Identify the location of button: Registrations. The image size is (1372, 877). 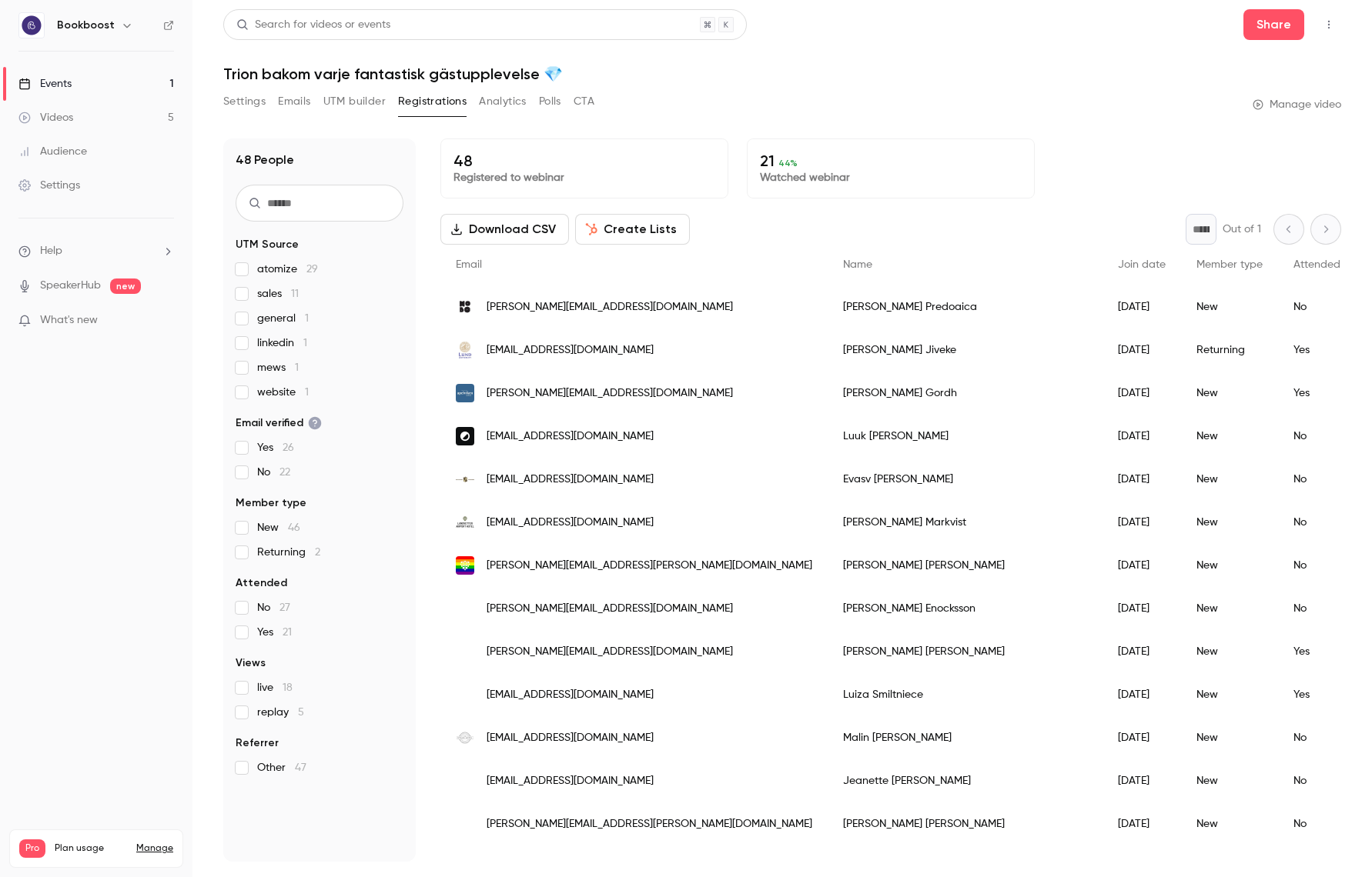
(432, 102).